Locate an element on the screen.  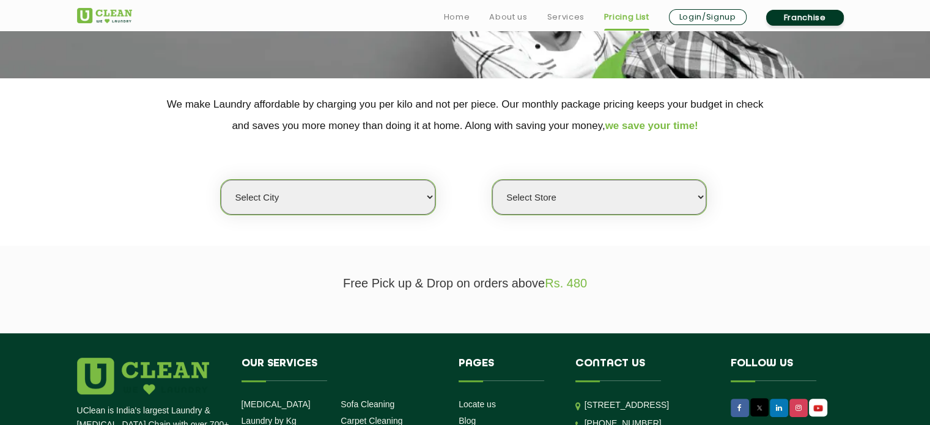
a: Pricing List is located at coordinates (627, 17).